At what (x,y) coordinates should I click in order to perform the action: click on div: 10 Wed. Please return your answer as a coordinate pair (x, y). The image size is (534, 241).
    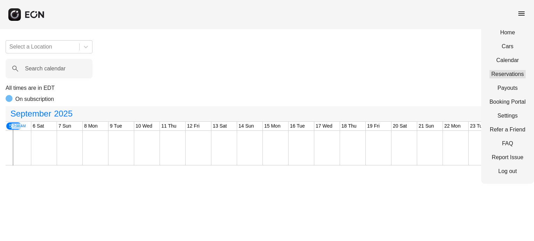
    Looking at the image, I should click on (144, 126).